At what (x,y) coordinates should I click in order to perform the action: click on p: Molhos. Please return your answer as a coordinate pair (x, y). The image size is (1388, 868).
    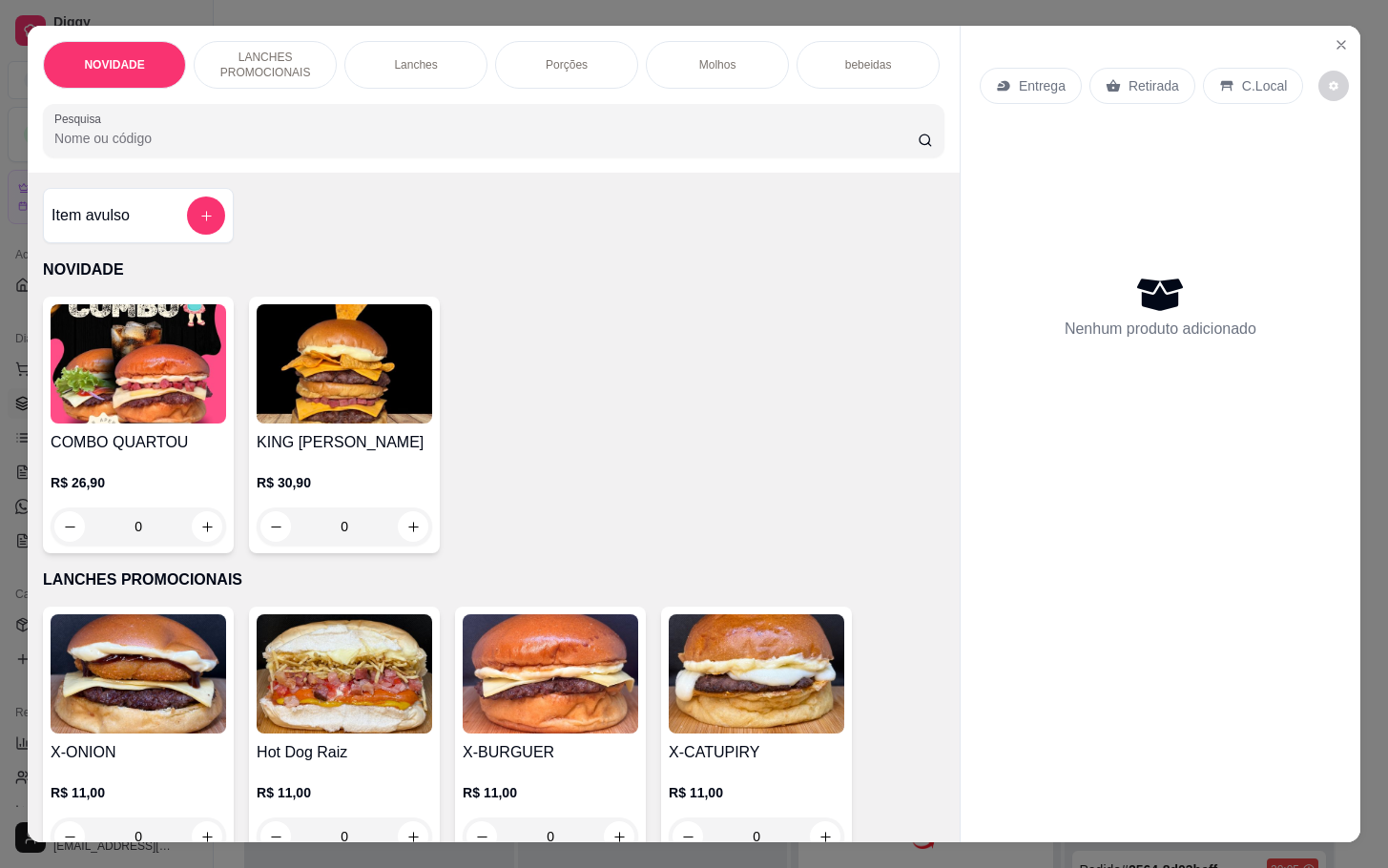
    Looking at the image, I should click on (717, 65).